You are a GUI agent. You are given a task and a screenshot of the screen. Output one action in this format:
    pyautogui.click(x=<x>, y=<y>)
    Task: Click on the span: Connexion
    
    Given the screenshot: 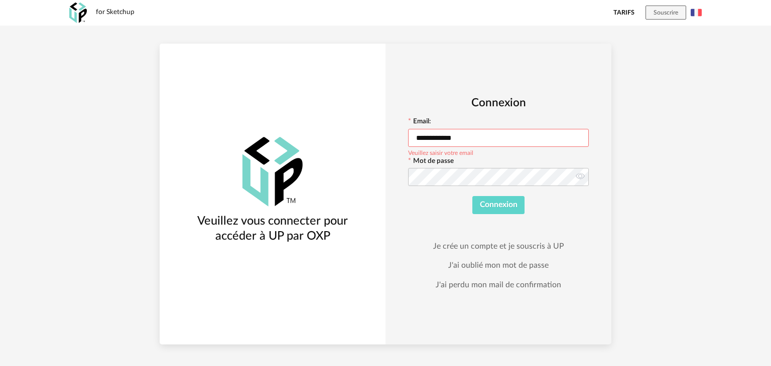 What is the action you would take?
    pyautogui.click(x=498, y=205)
    